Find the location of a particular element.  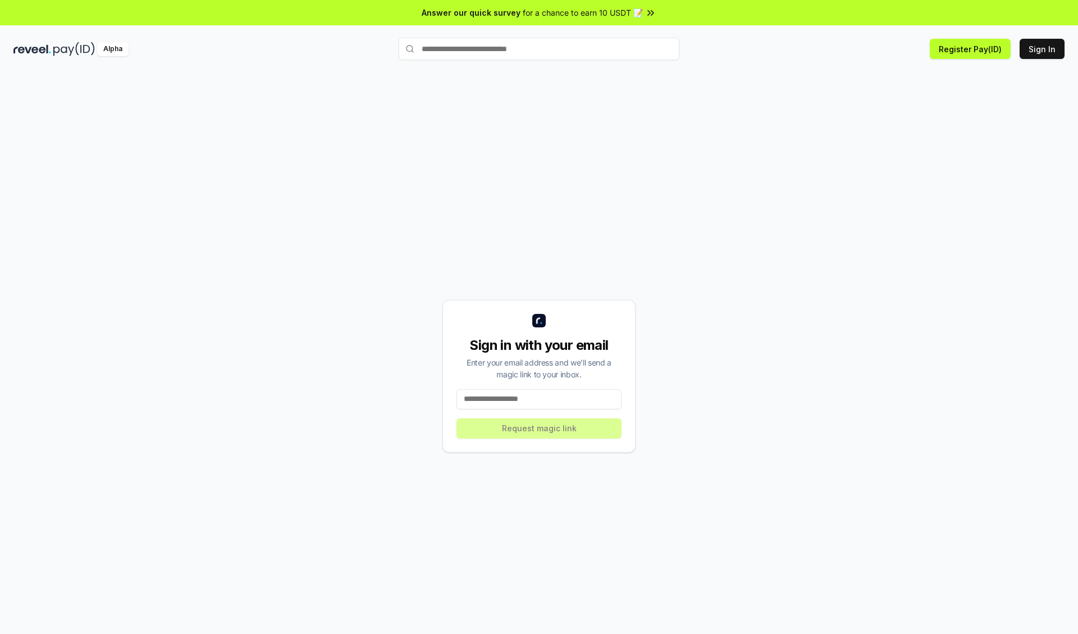

span: for a chance to earn 10 USDT 📝 is located at coordinates (583, 12).